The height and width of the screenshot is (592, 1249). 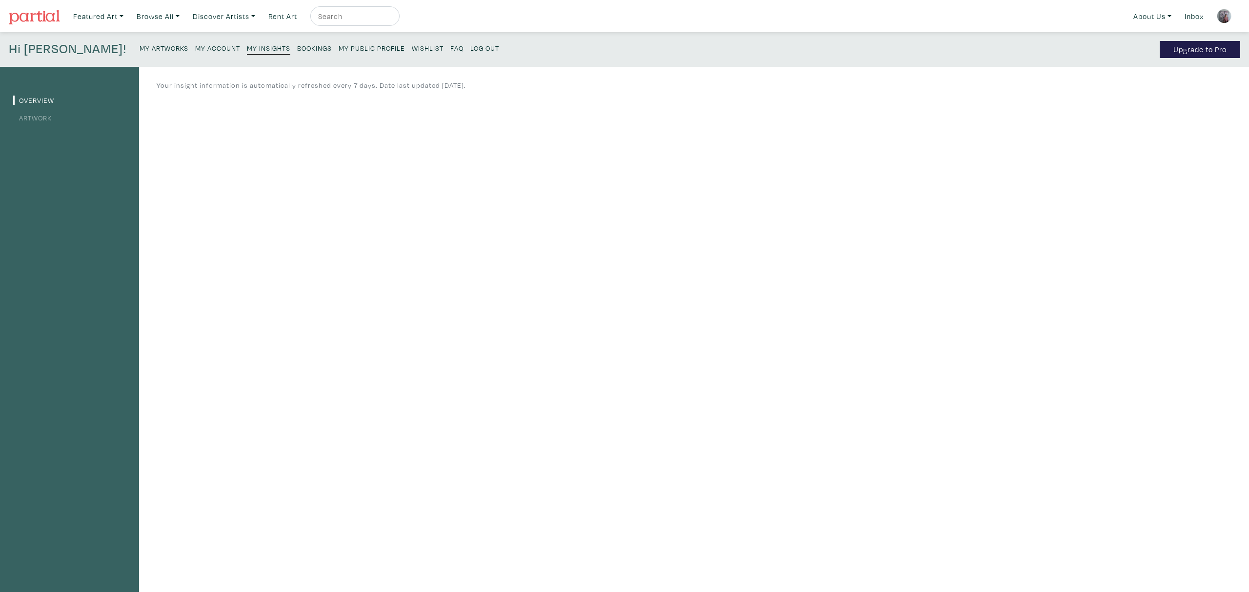 What do you see at coordinates (218, 47) in the screenshot?
I see `a: My Account` at bounding box center [218, 47].